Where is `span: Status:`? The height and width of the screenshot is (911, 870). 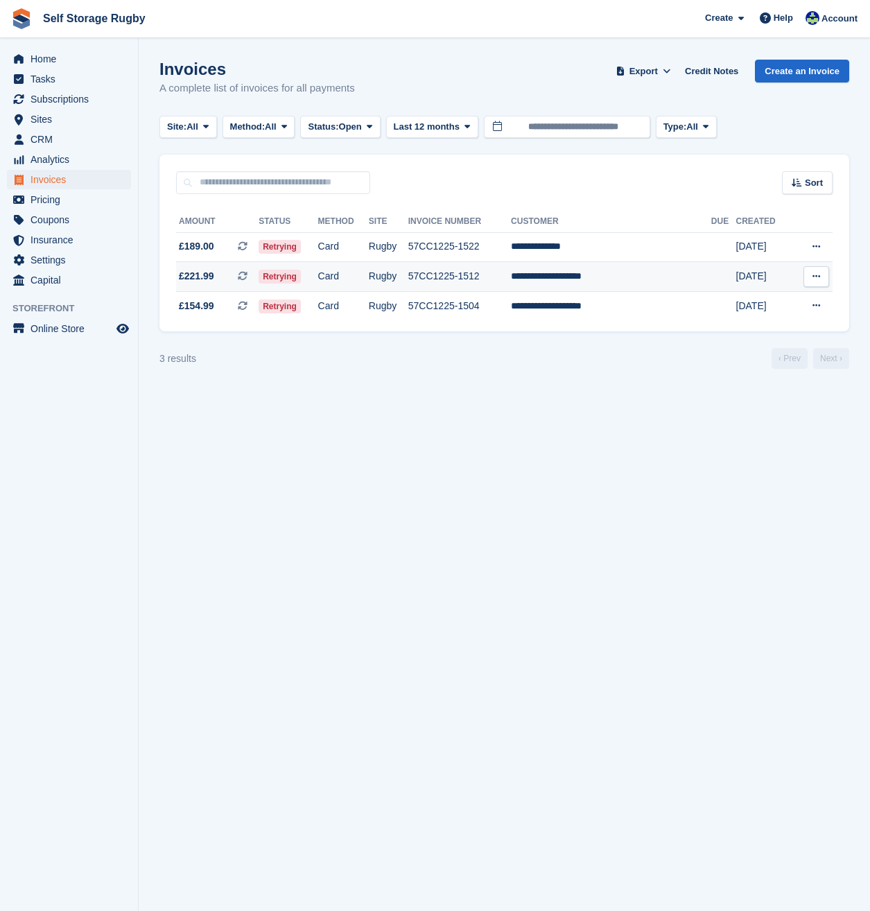
span: Status: is located at coordinates (323, 127).